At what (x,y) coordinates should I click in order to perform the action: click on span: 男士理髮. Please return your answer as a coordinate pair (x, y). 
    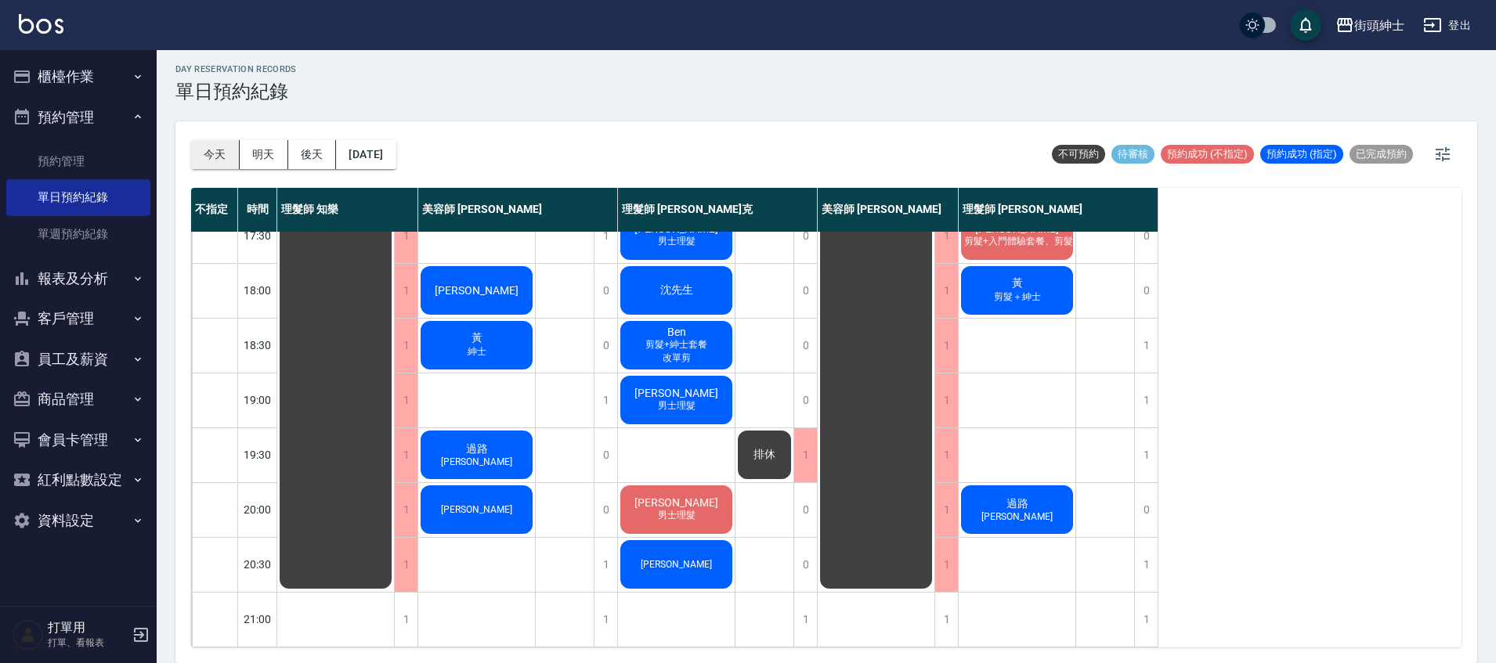
    Looking at the image, I should click on (677, 241).